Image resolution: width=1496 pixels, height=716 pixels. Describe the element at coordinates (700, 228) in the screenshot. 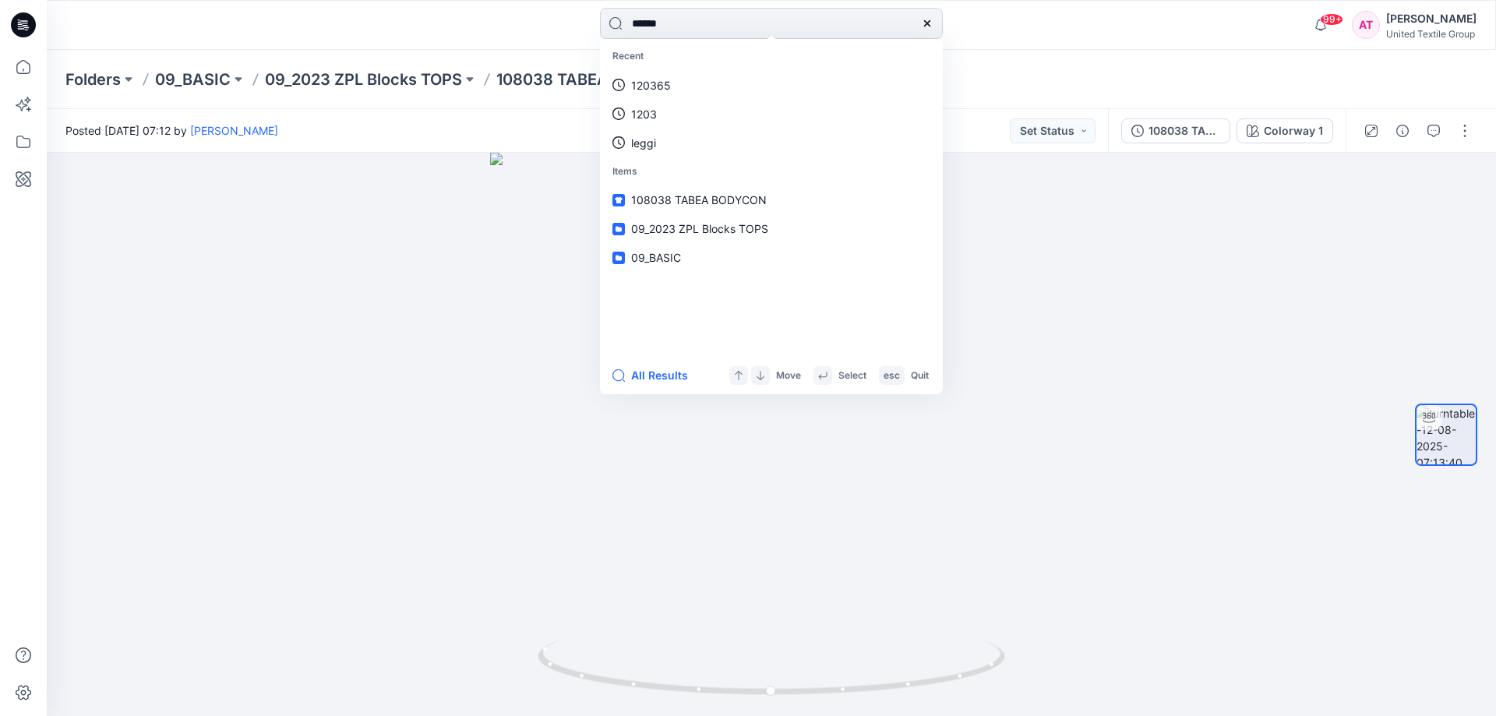

I see `span: 09_2023 ZPL Blocks TOPS` at that location.